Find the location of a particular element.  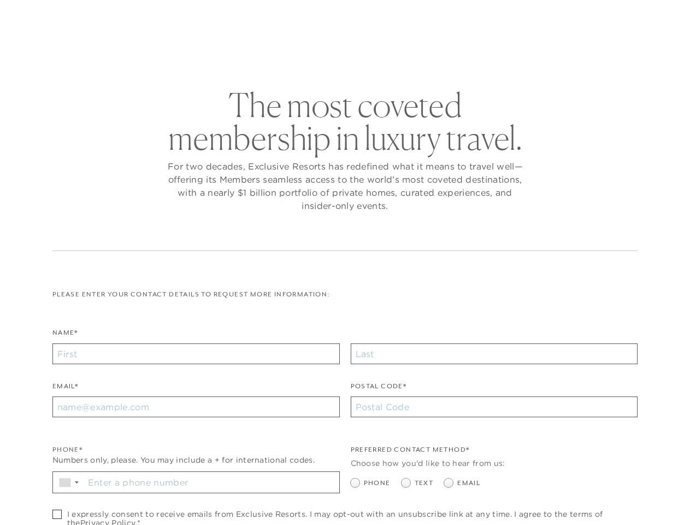

span: Phone is located at coordinates (377, 483).